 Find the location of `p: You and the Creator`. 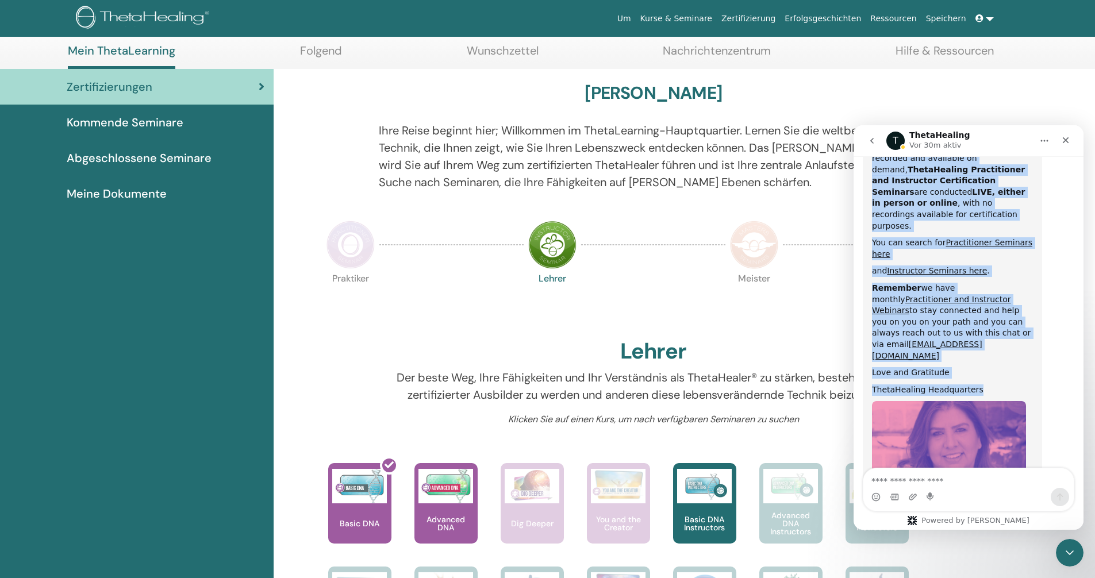

p: You and the Creator is located at coordinates (619, 524).